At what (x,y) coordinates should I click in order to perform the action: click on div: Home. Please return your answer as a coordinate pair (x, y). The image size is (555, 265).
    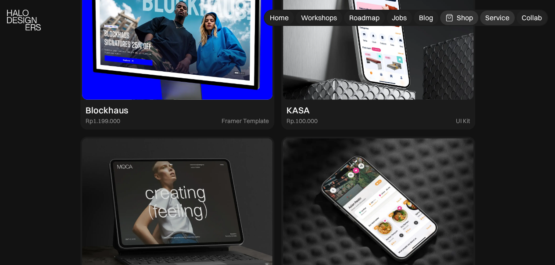
    Looking at the image, I should click on (279, 18).